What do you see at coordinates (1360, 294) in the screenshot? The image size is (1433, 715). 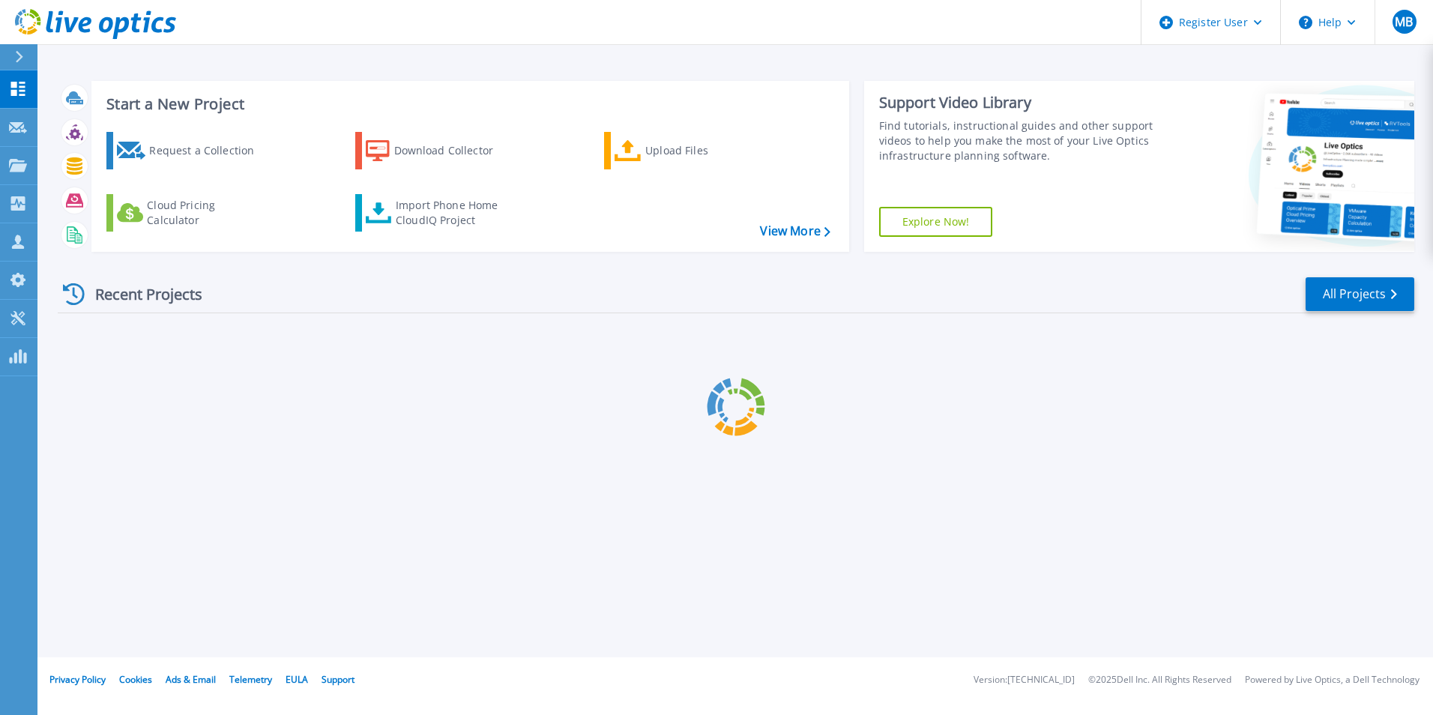 I see `a: All Projects` at bounding box center [1360, 294].